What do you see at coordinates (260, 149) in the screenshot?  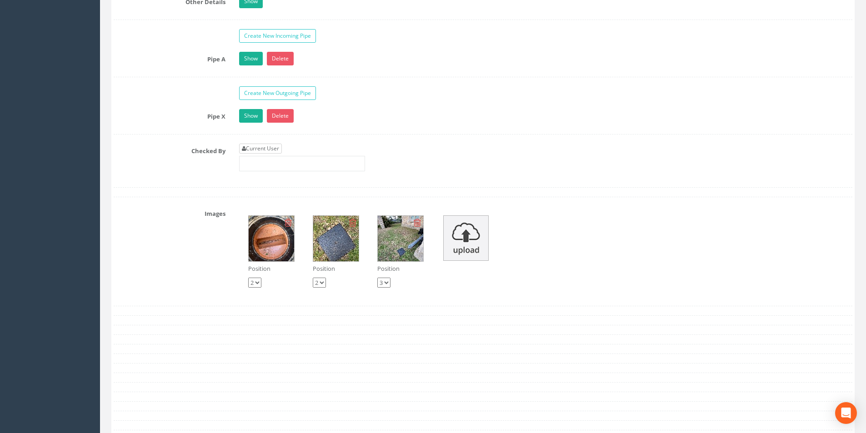 I see `a: Current User` at bounding box center [260, 149].